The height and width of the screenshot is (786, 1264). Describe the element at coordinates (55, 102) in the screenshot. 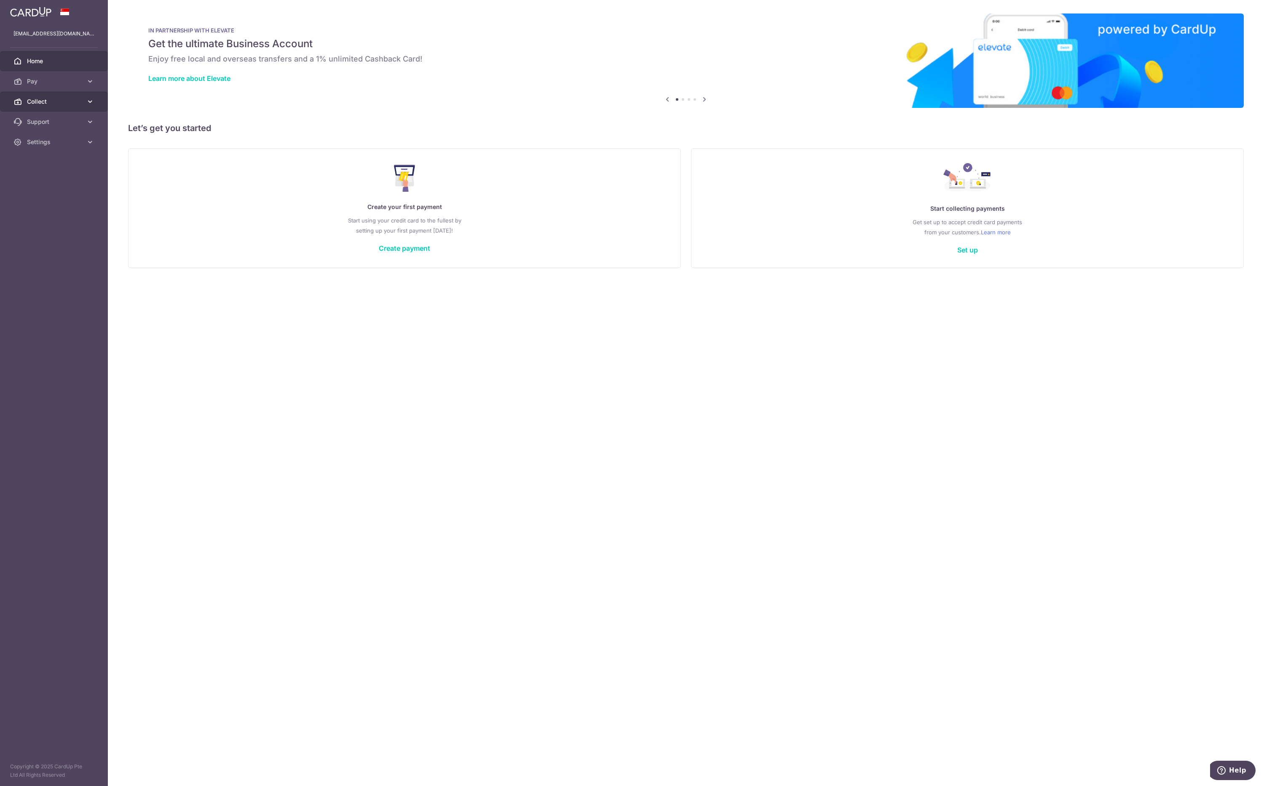

I see `span: Collect` at that location.